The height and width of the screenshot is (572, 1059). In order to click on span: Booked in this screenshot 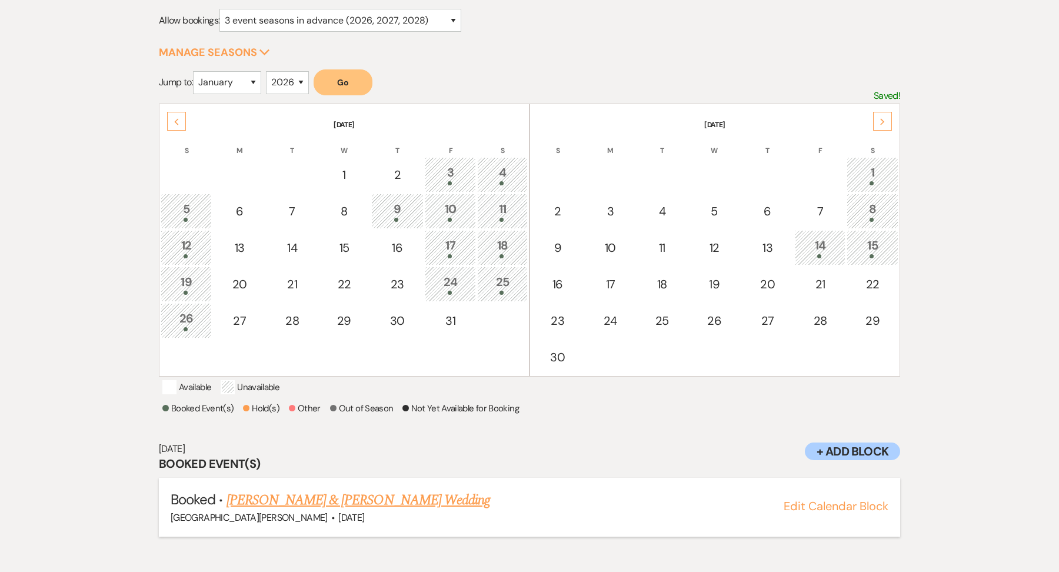, I will do `click(193, 499)`.